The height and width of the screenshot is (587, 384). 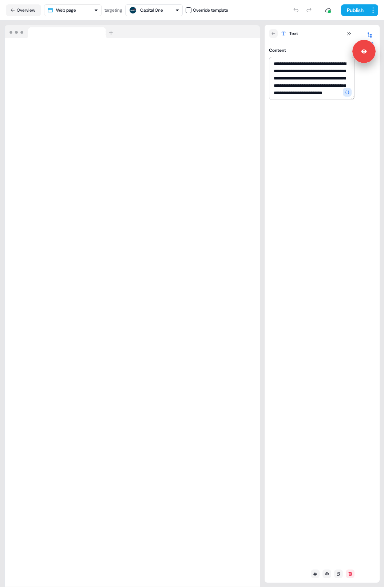 I want to click on span: Text, so click(x=294, y=34).